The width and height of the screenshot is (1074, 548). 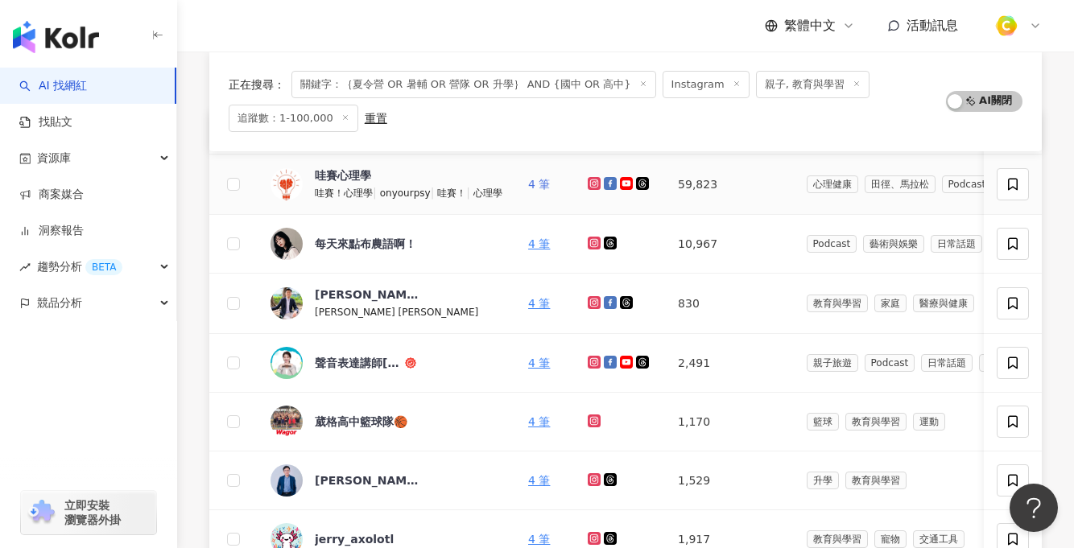 I want to click on span: 升學, so click(x=823, y=481).